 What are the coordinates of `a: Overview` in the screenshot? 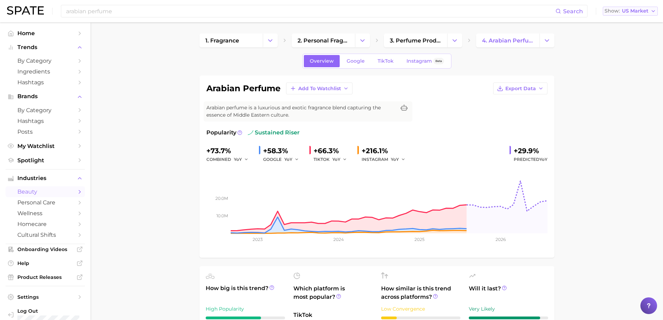 It's located at (322, 61).